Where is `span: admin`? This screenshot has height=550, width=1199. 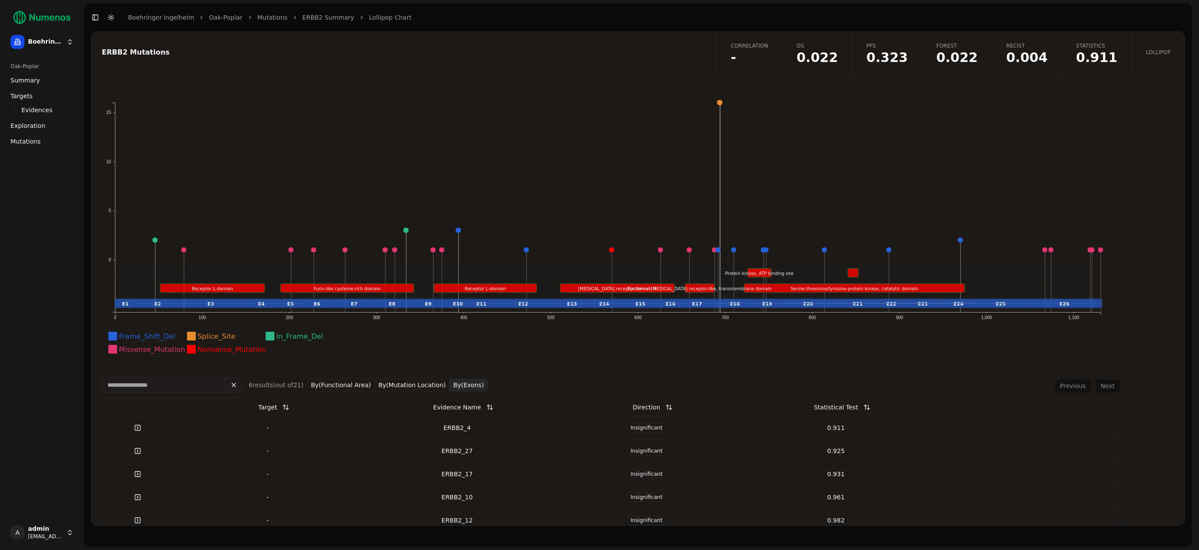 span: admin is located at coordinates (45, 529).